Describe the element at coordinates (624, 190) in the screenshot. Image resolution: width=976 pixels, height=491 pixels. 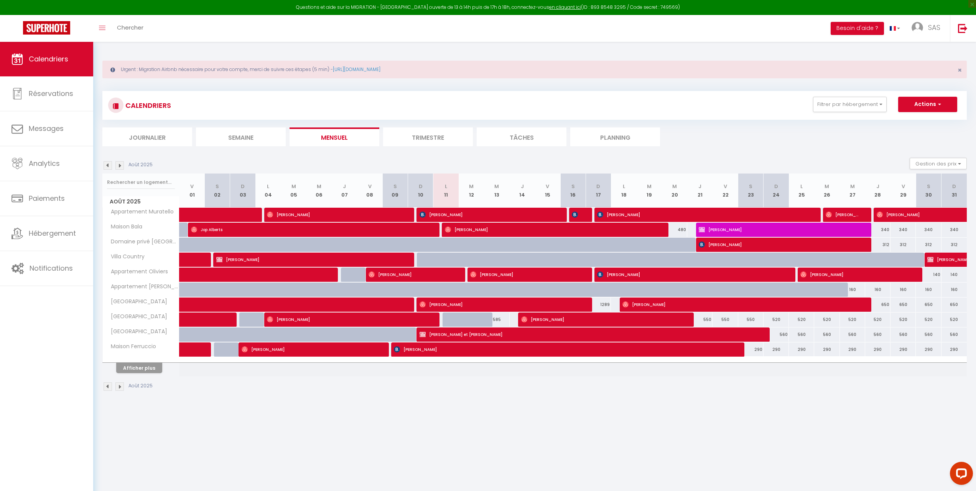
I see `th: 18` at that location.